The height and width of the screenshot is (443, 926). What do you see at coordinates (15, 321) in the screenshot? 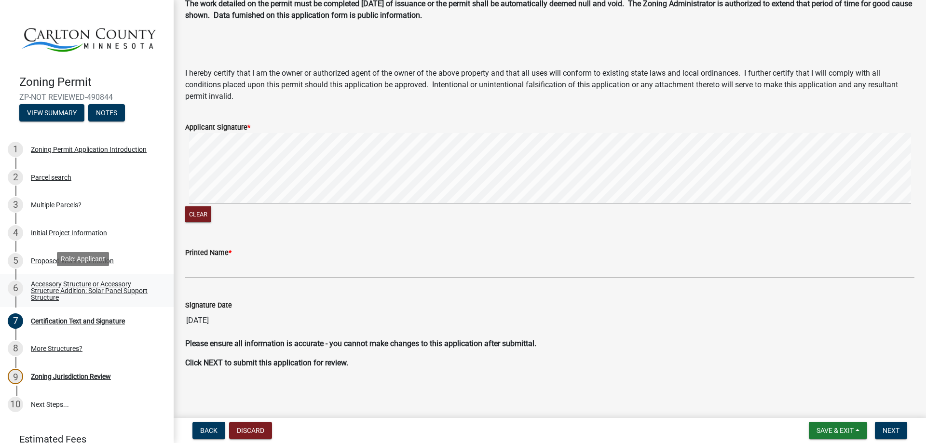
I see `div: 7` at bounding box center [15, 321].